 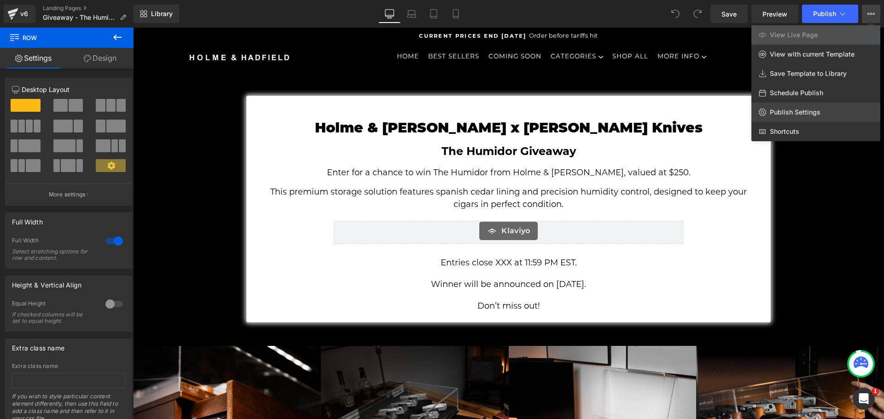 What do you see at coordinates (794, 35) in the screenshot?
I see `span: View Live Page` at bounding box center [794, 35].